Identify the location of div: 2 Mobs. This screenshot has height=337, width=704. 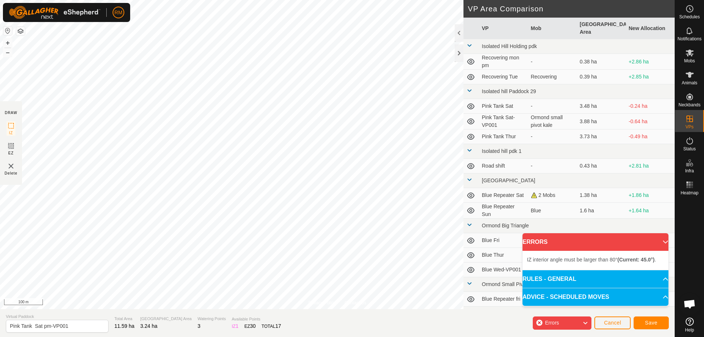
(552, 195).